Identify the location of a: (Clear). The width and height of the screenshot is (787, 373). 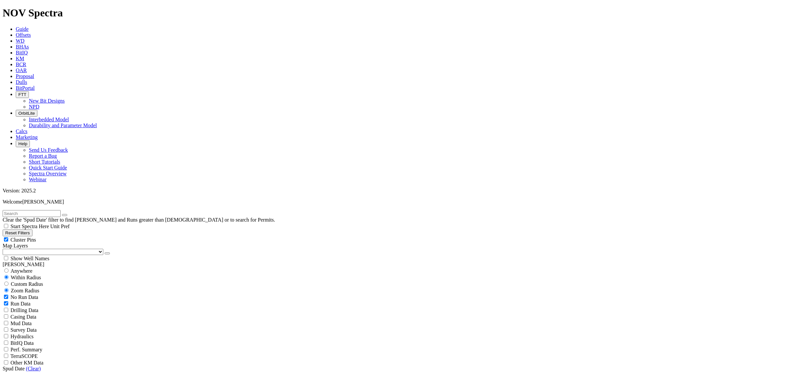
(33, 368).